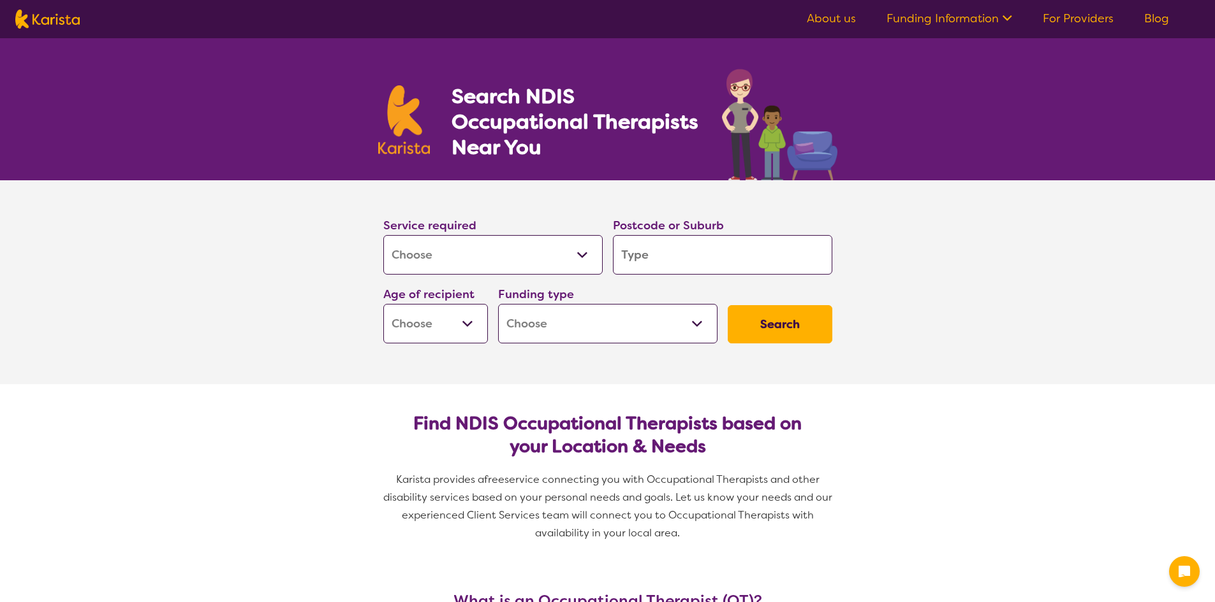 This screenshot has height=602, width=1215. Describe the element at coordinates (1156, 18) in the screenshot. I see `a: Blog` at that location.